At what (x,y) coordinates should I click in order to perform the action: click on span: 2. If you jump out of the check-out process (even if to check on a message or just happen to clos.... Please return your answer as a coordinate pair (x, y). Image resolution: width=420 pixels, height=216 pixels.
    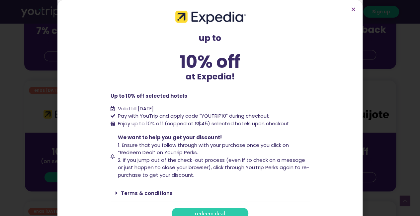
    Looking at the image, I should click on (214, 168).